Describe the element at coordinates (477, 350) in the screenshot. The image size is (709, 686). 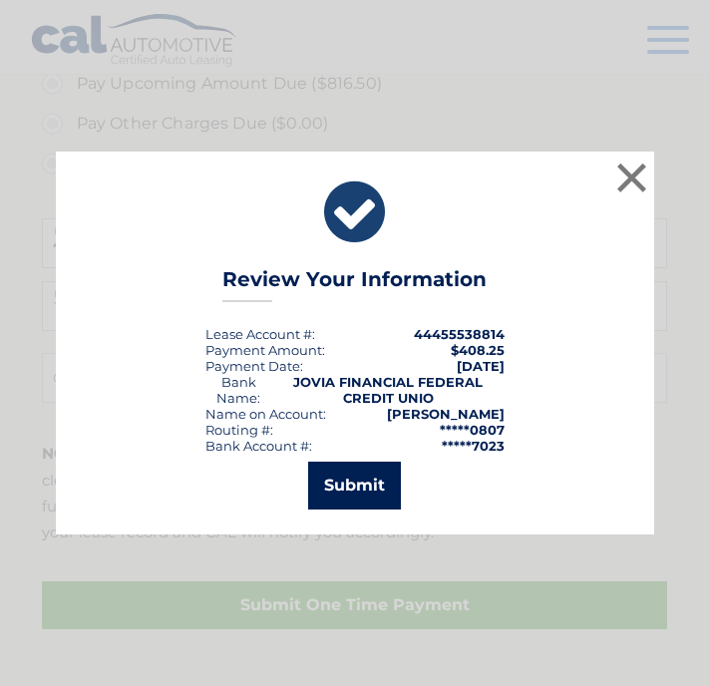
I see `span: $408.25` at that location.